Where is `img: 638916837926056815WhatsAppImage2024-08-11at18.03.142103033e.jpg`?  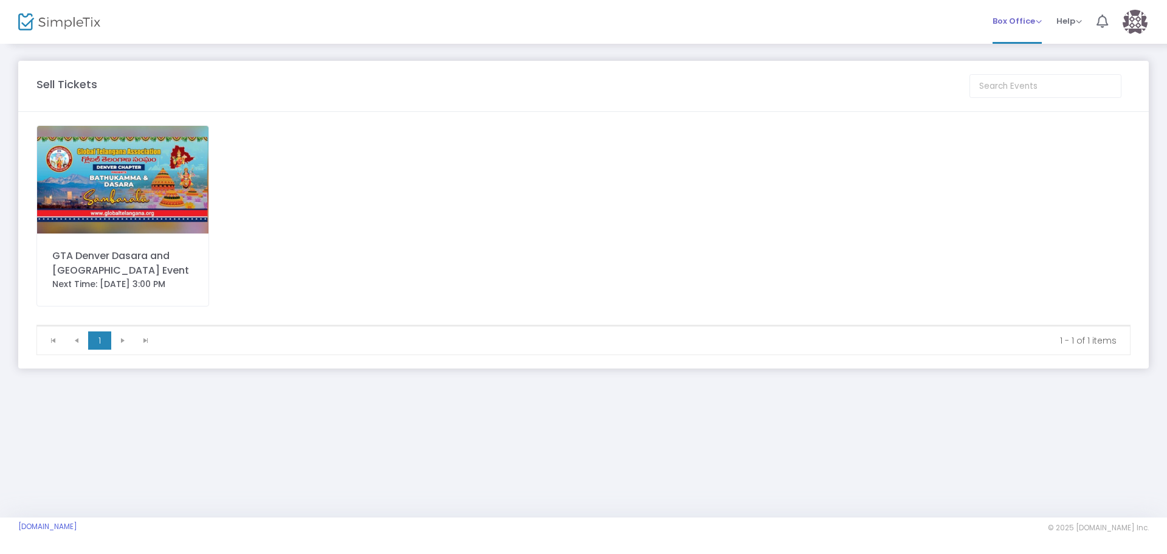
img: 638916837926056815WhatsAppImage2024-08-11at18.03.142103033e.jpg is located at coordinates (123, 179).